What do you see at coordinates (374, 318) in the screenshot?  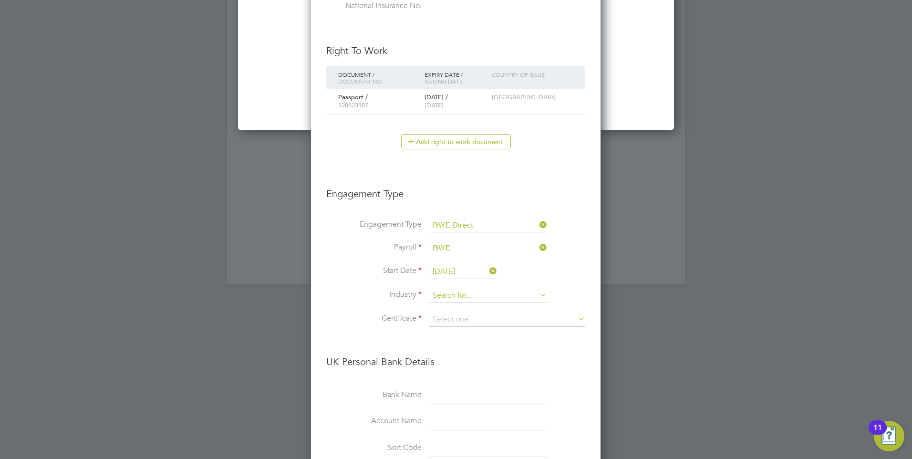 I see `label: Certificate` at bounding box center [374, 318].